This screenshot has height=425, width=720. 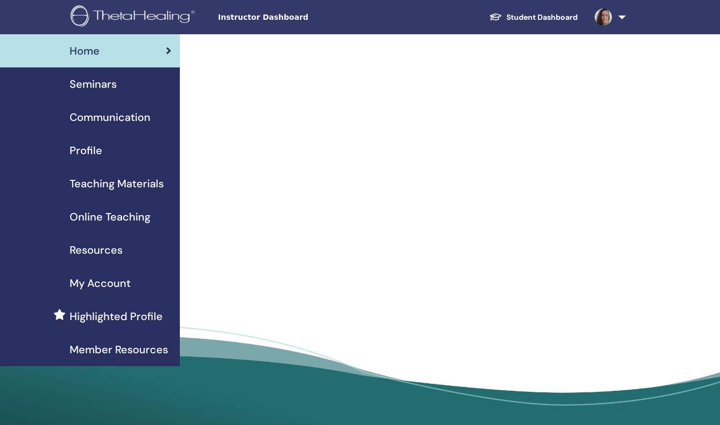 What do you see at coordinates (100, 283) in the screenshot?
I see `span: My Account` at bounding box center [100, 283].